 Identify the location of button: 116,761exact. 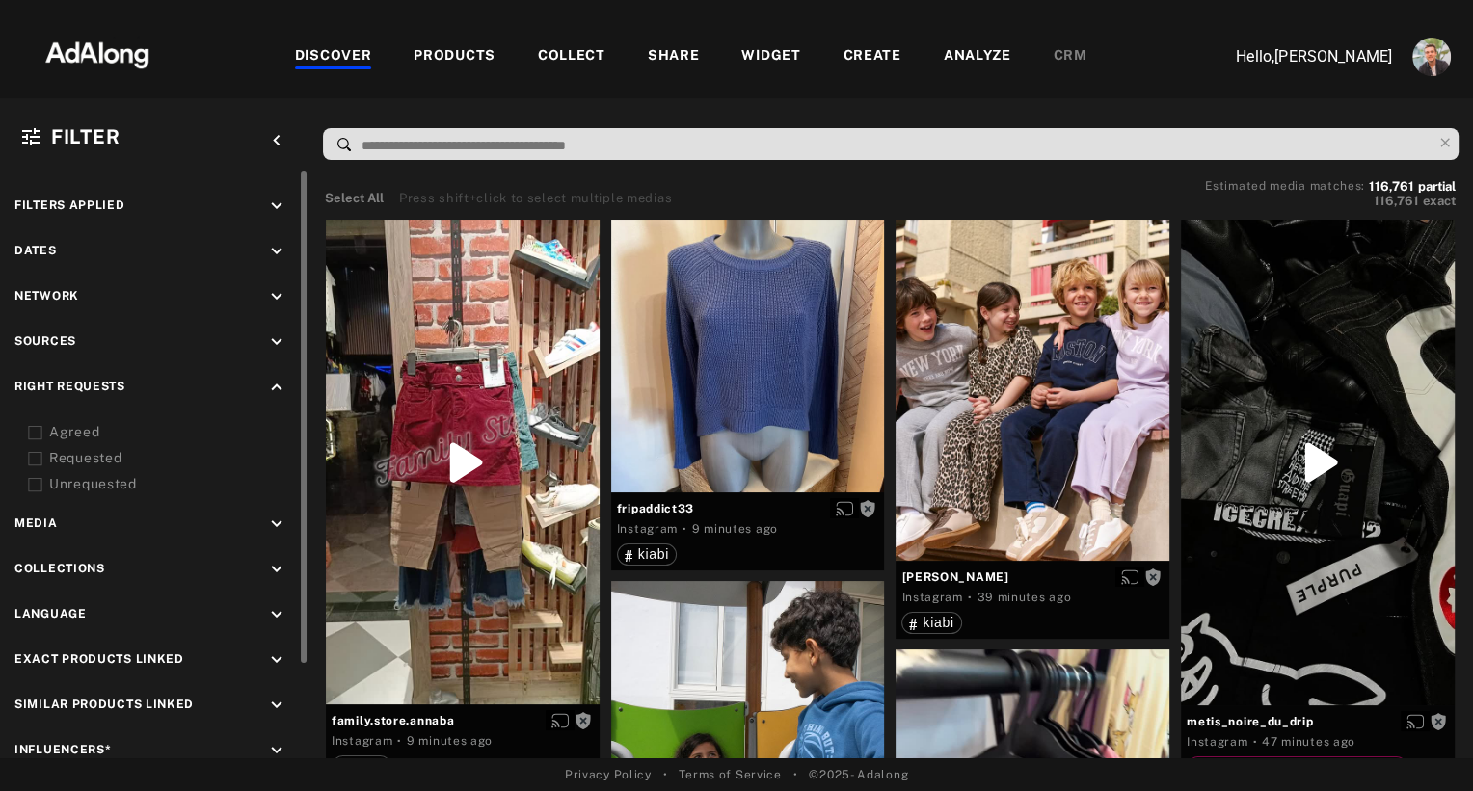
(1330, 201).